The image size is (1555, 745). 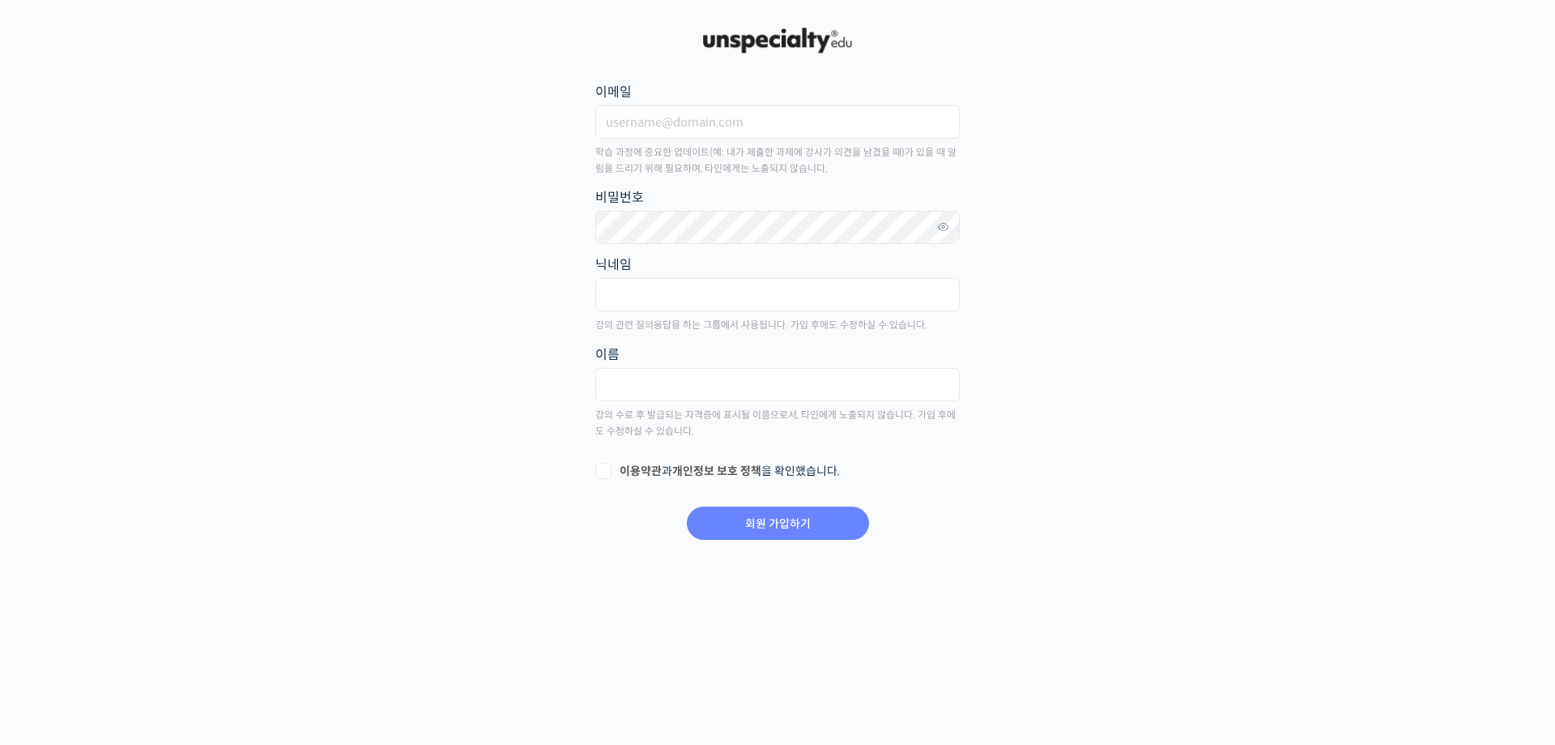 I want to click on legend: 닉네임, so click(x=613, y=264).